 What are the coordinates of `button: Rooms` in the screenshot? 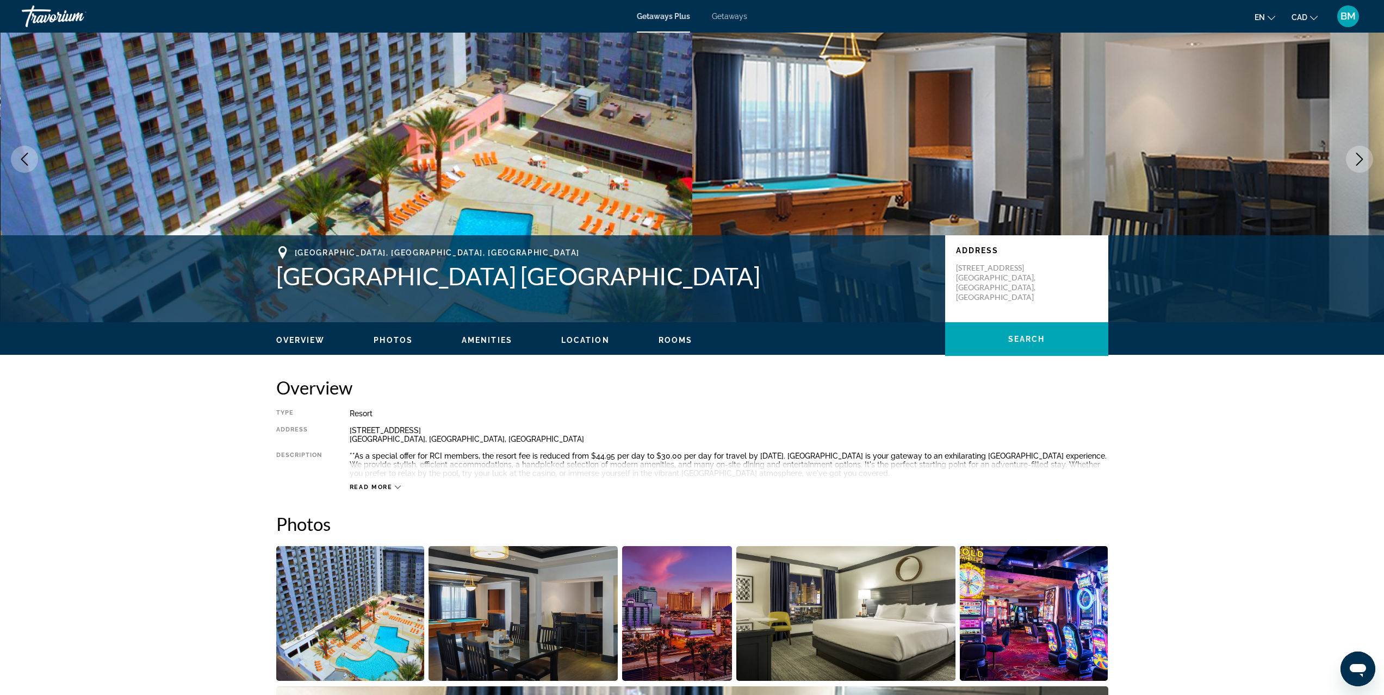 It's located at (675, 340).